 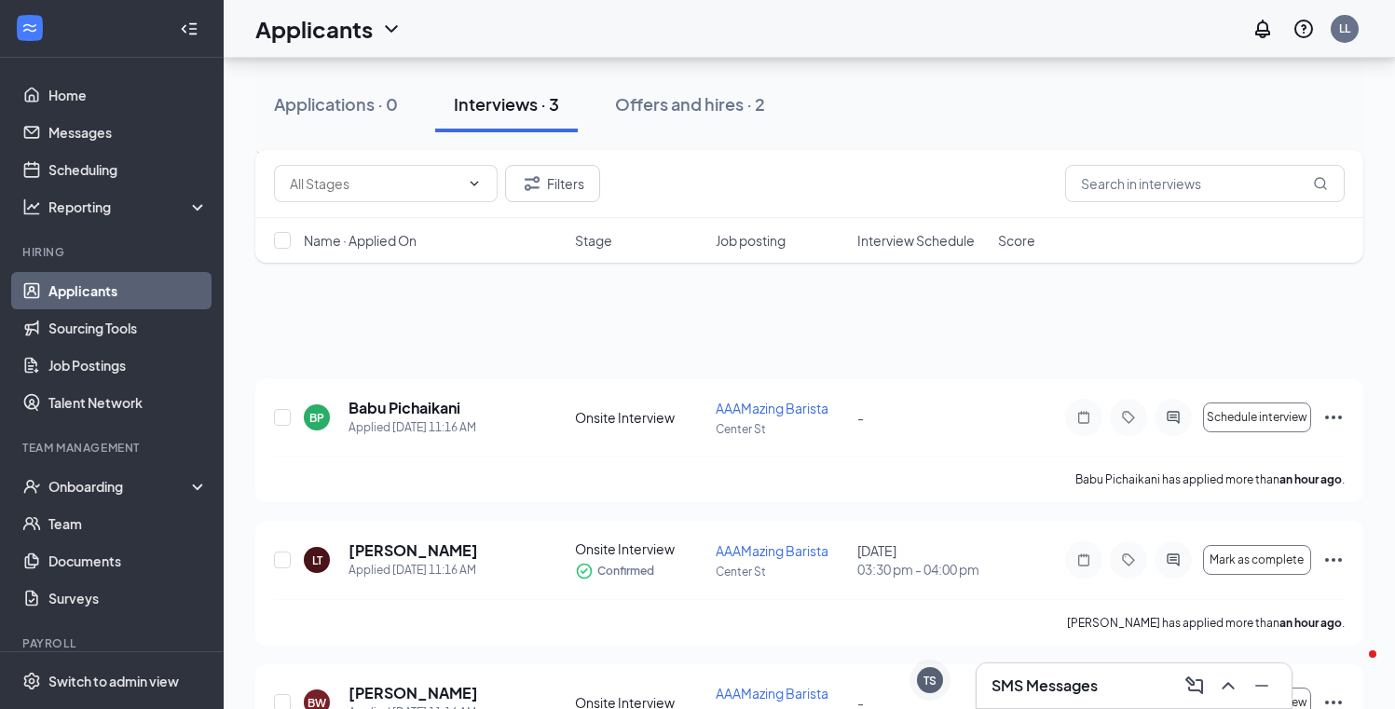 I want to click on a: Scheduling, so click(x=128, y=170).